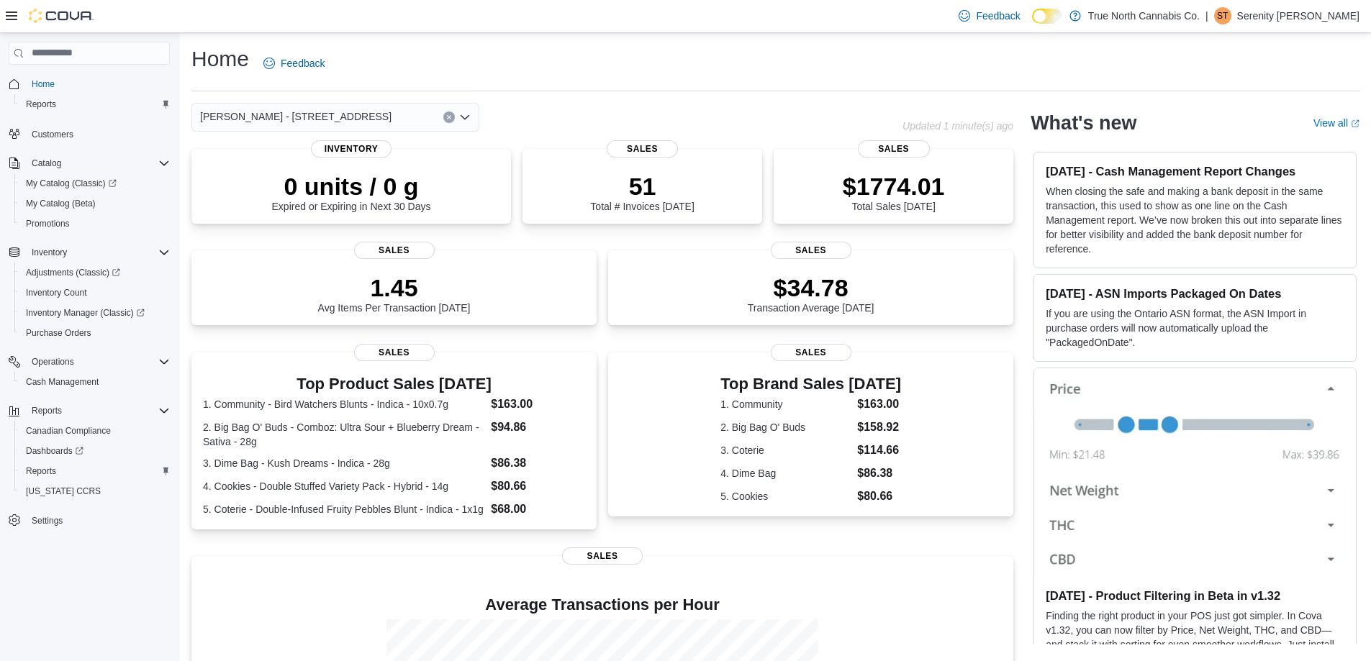  What do you see at coordinates (47, 521) in the screenshot?
I see `a: Settings` at bounding box center [47, 521].